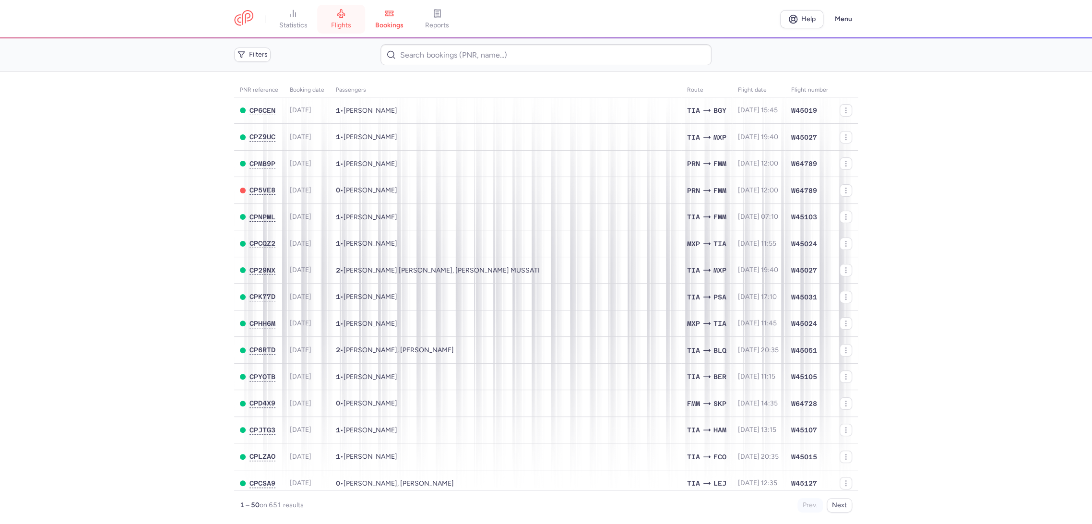 The image size is (1092, 524). What do you see at coordinates (370, 243) in the screenshot?
I see `span: Aurora RUGGIERI` at bounding box center [370, 243].